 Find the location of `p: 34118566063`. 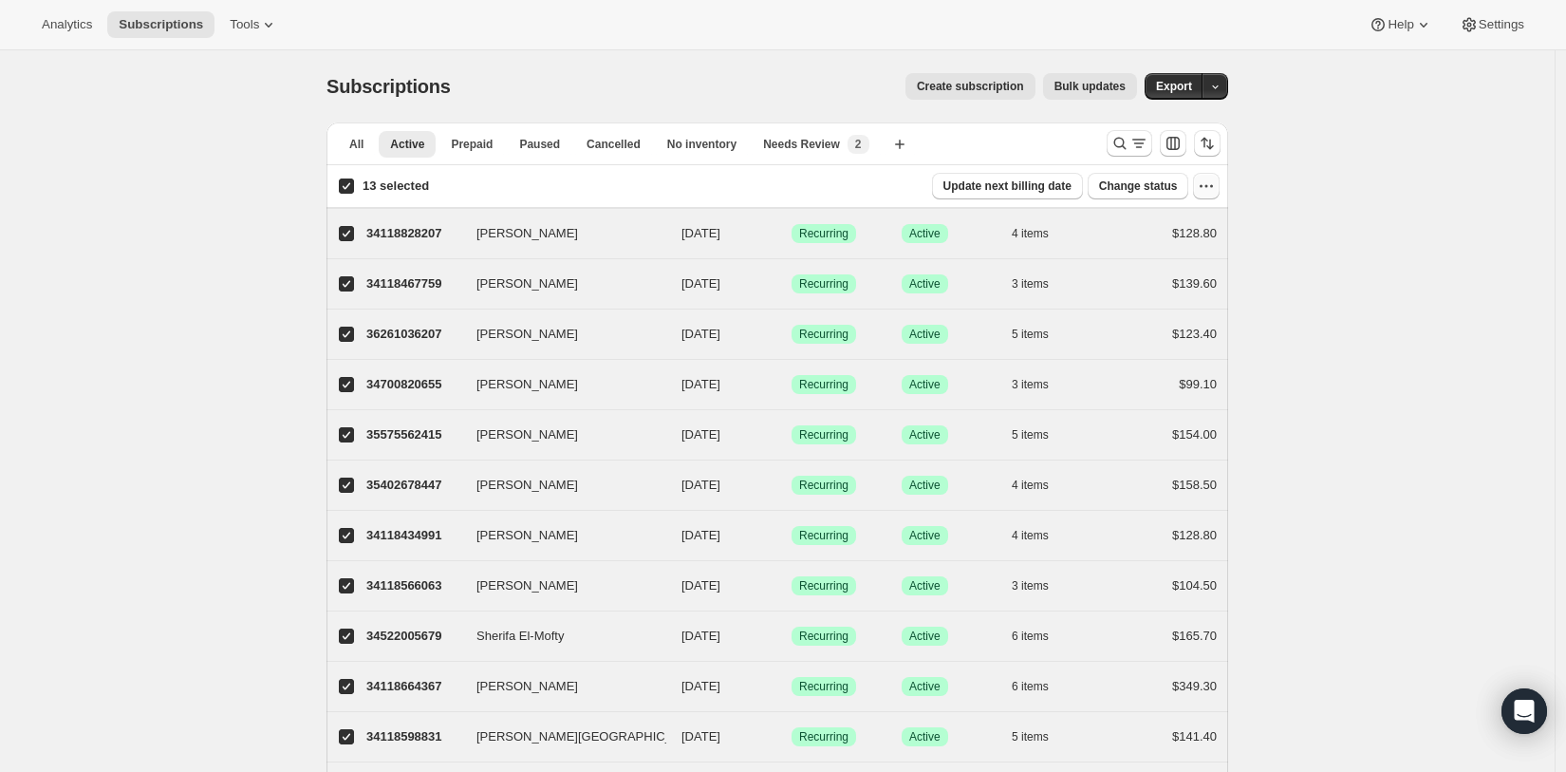

p: 34118566063 is located at coordinates (414, 586).